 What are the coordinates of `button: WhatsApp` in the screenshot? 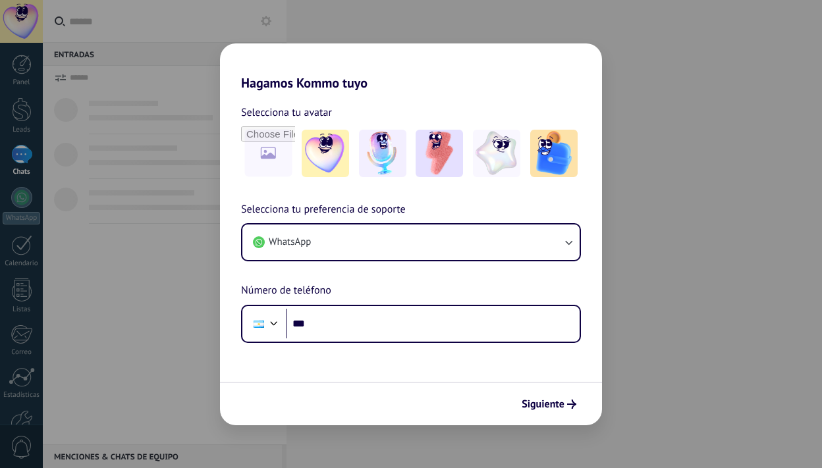 It's located at (411, 242).